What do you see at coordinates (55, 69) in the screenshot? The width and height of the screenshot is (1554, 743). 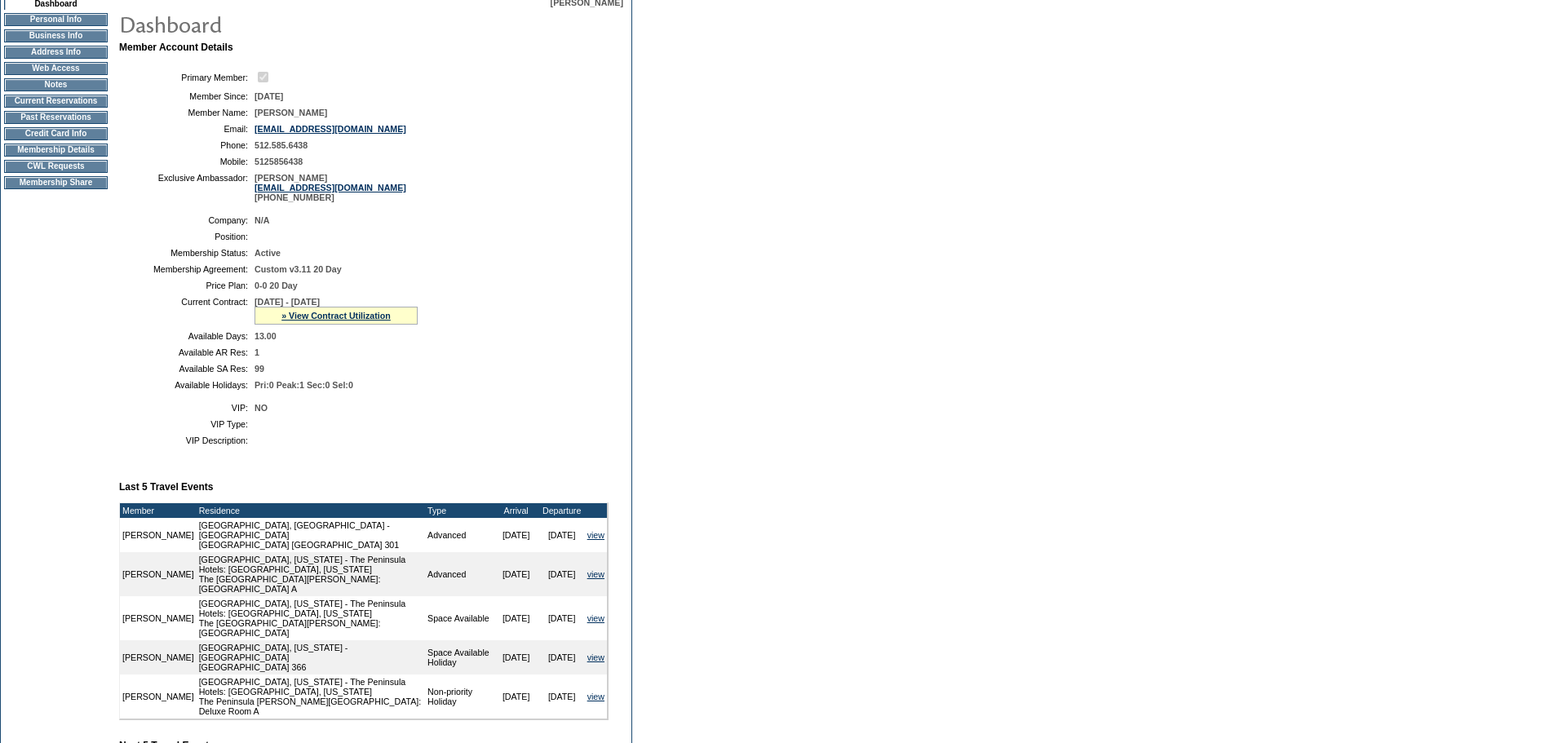 I see `td: Web Access` at bounding box center [55, 69].